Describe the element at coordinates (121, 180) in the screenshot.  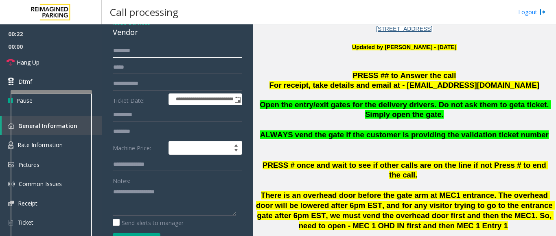
I see `label: Notes:` at that location.